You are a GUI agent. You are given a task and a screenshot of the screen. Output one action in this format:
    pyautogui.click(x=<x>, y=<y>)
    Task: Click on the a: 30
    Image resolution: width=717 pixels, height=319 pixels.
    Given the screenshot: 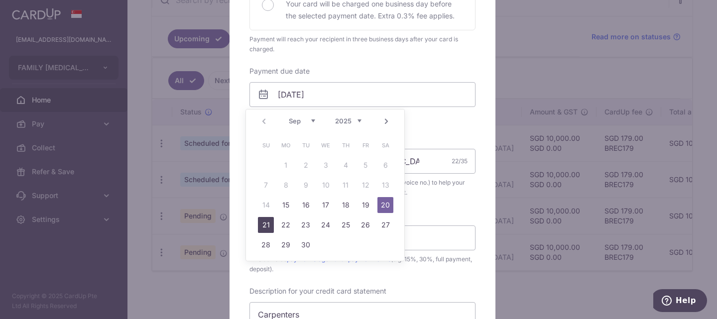 What is the action you would take?
    pyautogui.click(x=306, y=245)
    